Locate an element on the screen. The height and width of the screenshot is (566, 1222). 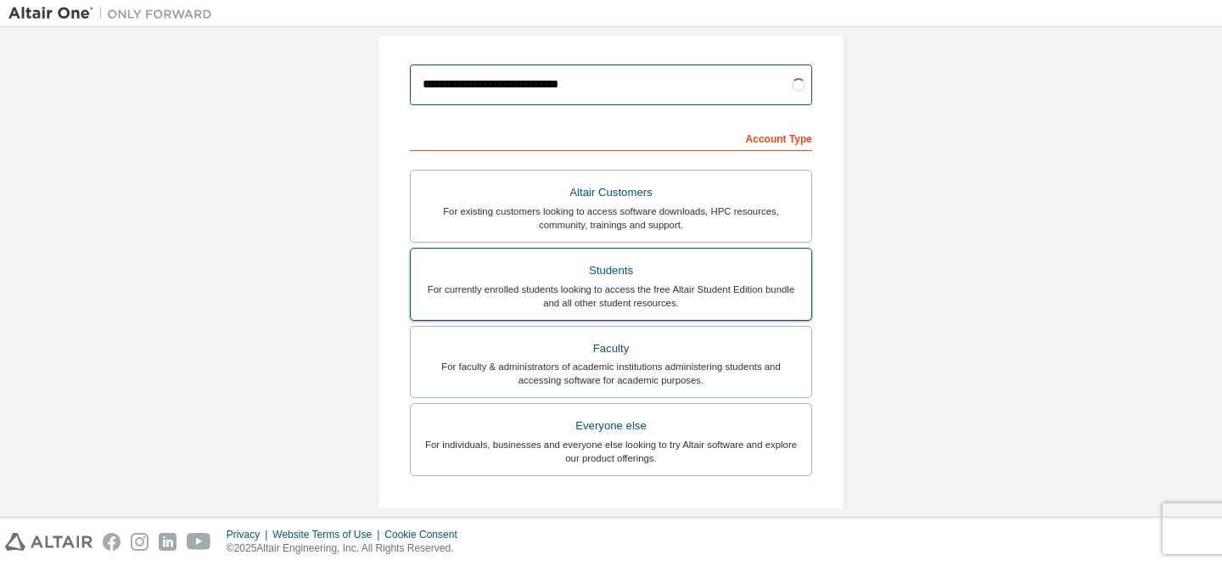
div: Faculty is located at coordinates (611, 349).